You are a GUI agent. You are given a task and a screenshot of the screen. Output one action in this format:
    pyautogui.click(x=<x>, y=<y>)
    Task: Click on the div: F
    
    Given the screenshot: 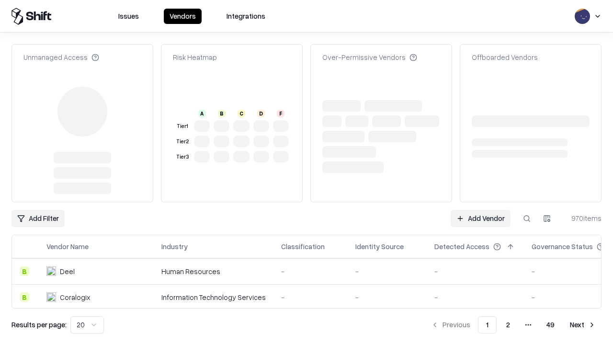 What is the action you would take?
    pyautogui.click(x=281, y=114)
    